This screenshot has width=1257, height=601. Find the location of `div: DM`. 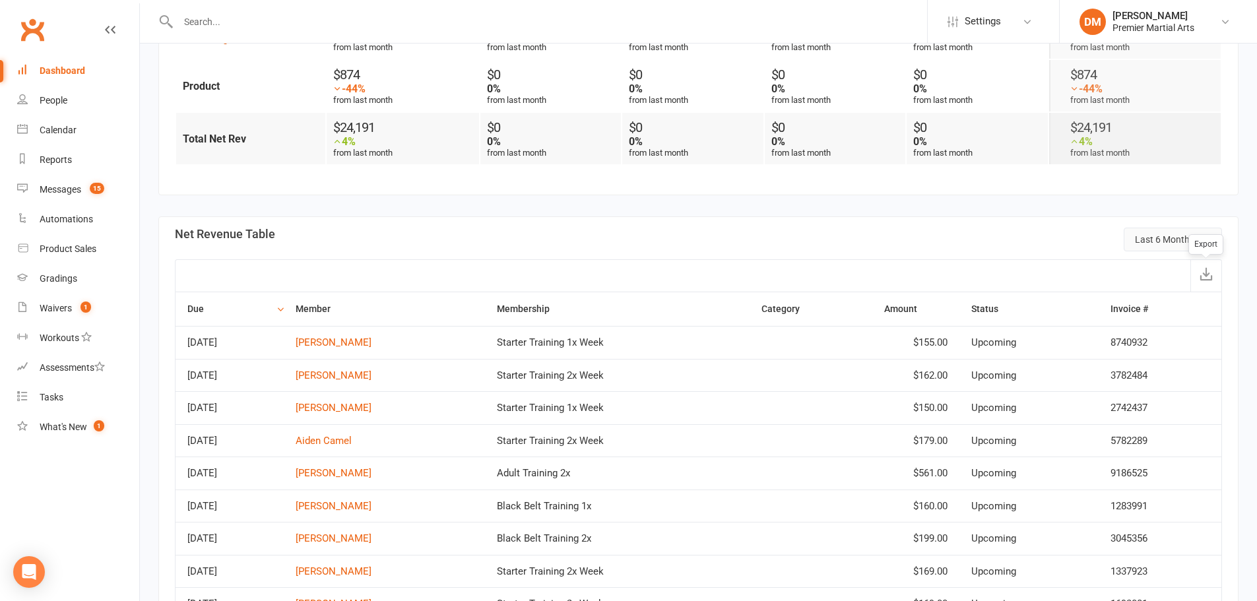

div: DM is located at coordinates (1093, 22).